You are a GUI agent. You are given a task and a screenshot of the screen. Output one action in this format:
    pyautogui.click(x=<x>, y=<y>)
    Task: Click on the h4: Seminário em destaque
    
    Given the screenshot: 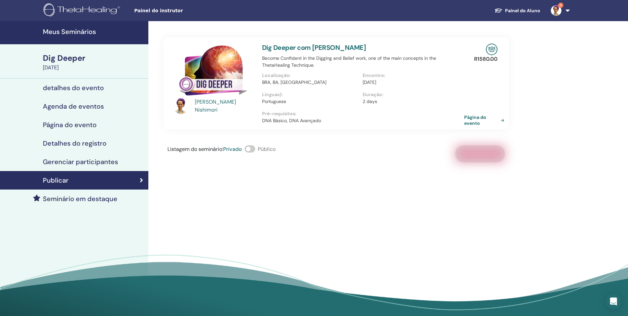 What is the action you would take?
    pyautogui.click(x=80, y=198)
    